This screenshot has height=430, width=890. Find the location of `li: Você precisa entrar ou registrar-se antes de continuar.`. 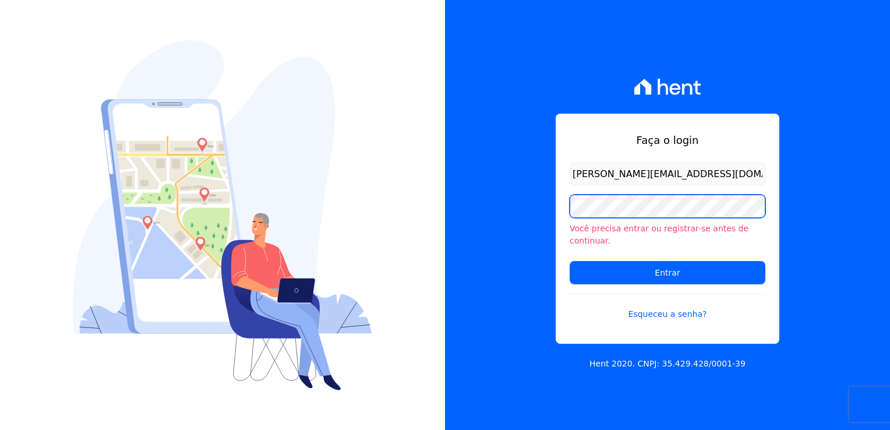

li: Você precisa entrar ou registrar-se antes de continuar. is located at coordinates (667, 235).